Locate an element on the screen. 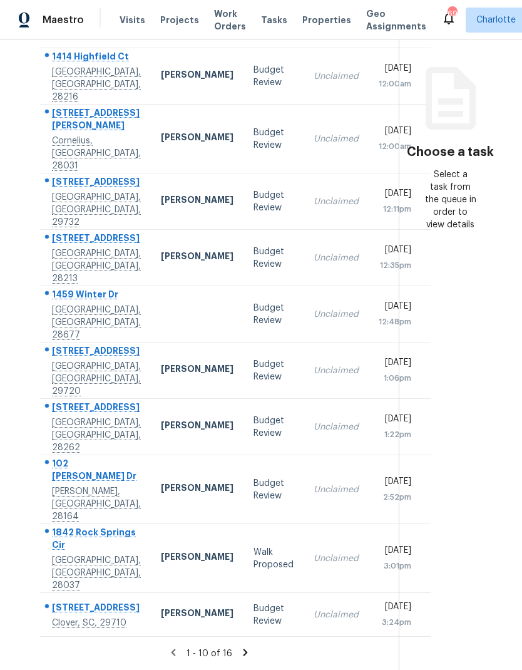 Image resolution: width=522 pixels, height=670 pixels. div: 12:35pm is located at coordinates (395, 265).